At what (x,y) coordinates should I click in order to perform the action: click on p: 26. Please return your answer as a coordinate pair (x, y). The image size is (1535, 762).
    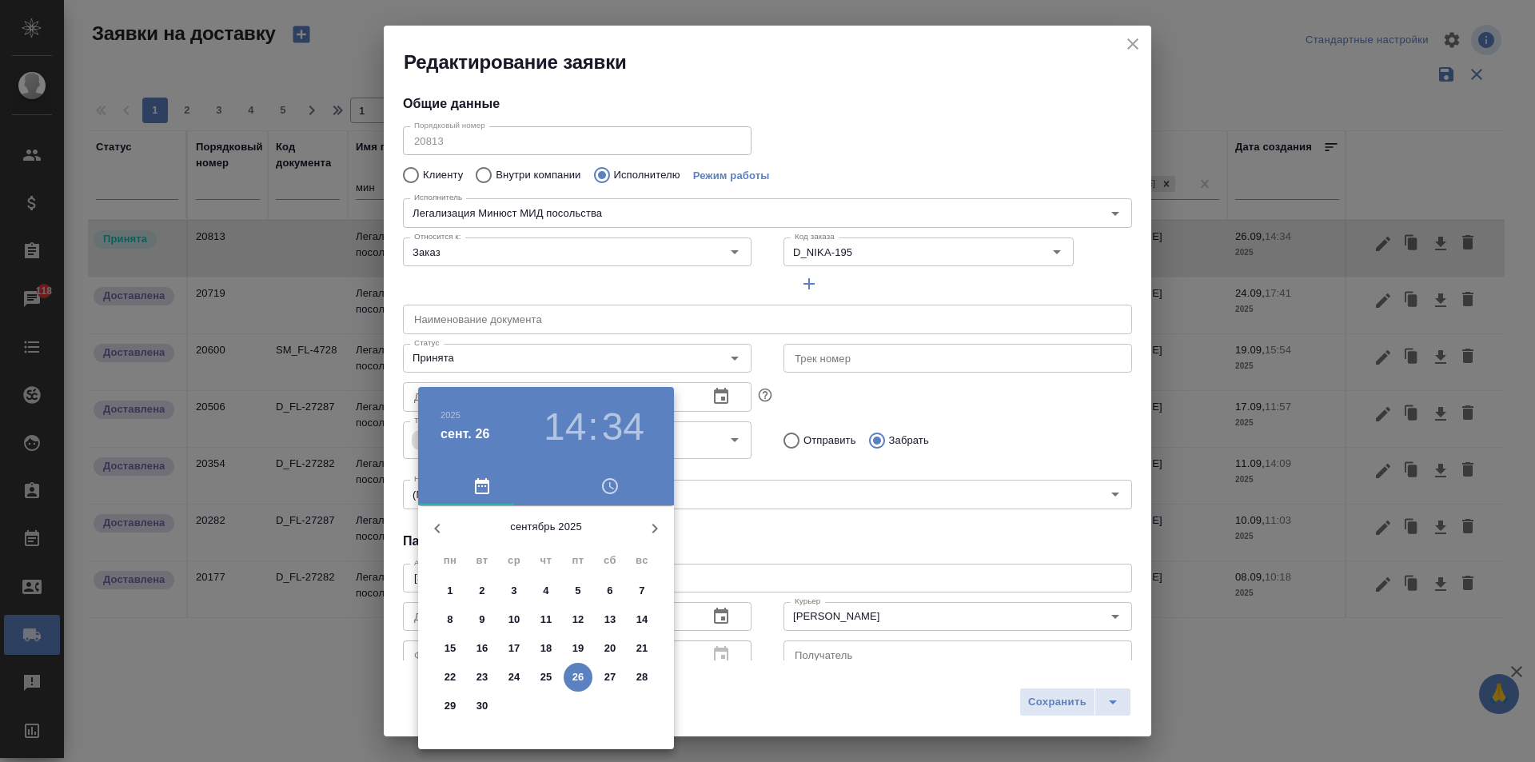
    Looking at the image, I should click on (578, 677).